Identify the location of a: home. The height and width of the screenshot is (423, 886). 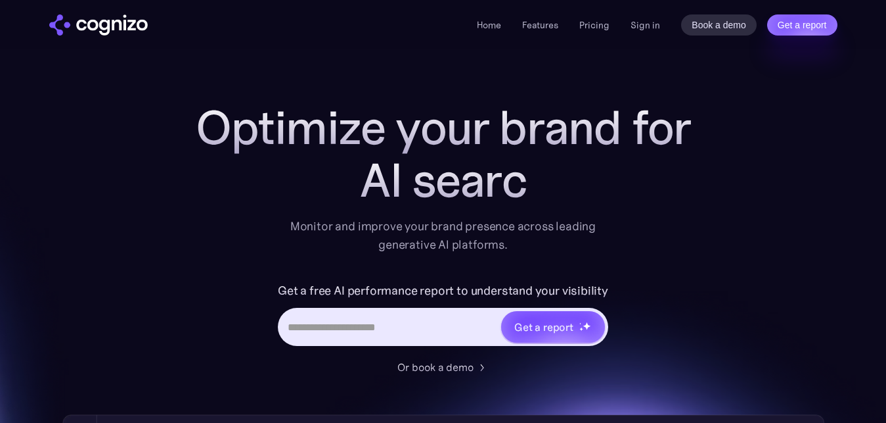
(99, 25).